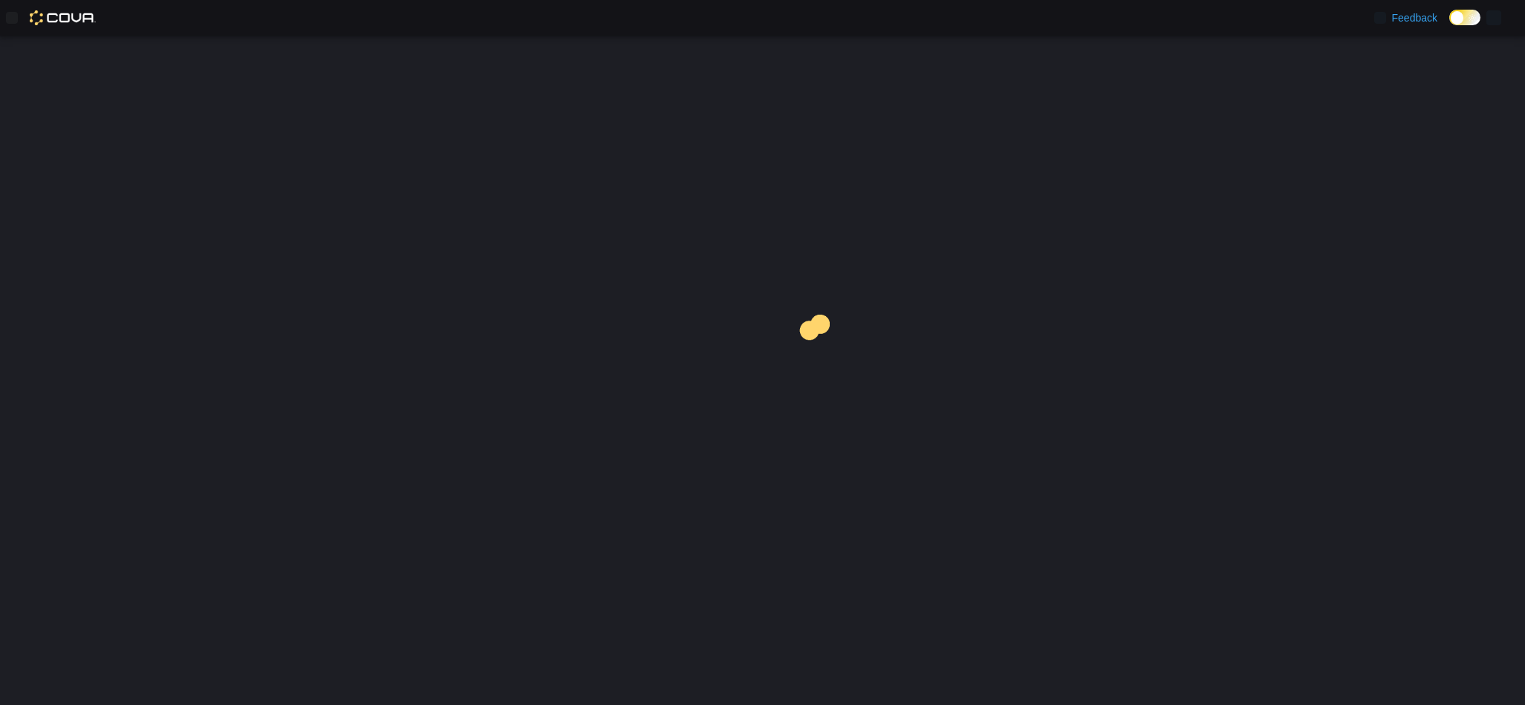 This screenshot has width=1525, height=705. I want to click on span: Feedback, so click(1414, 18).